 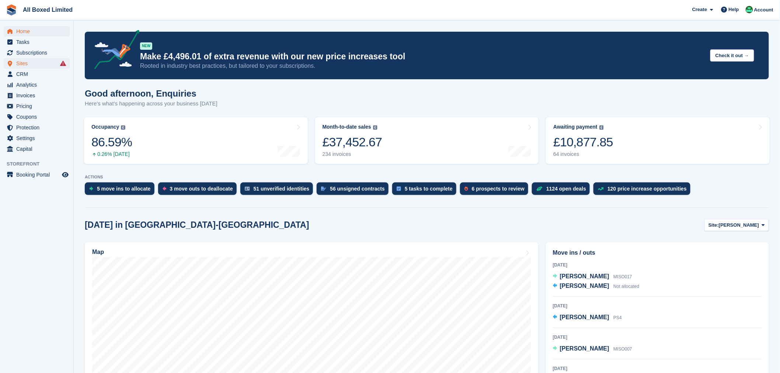 What do you see at coordinates (121, 191) in the screenshot?
I see `a: 5 move ins to allocate` at bounding box center [121, 191].